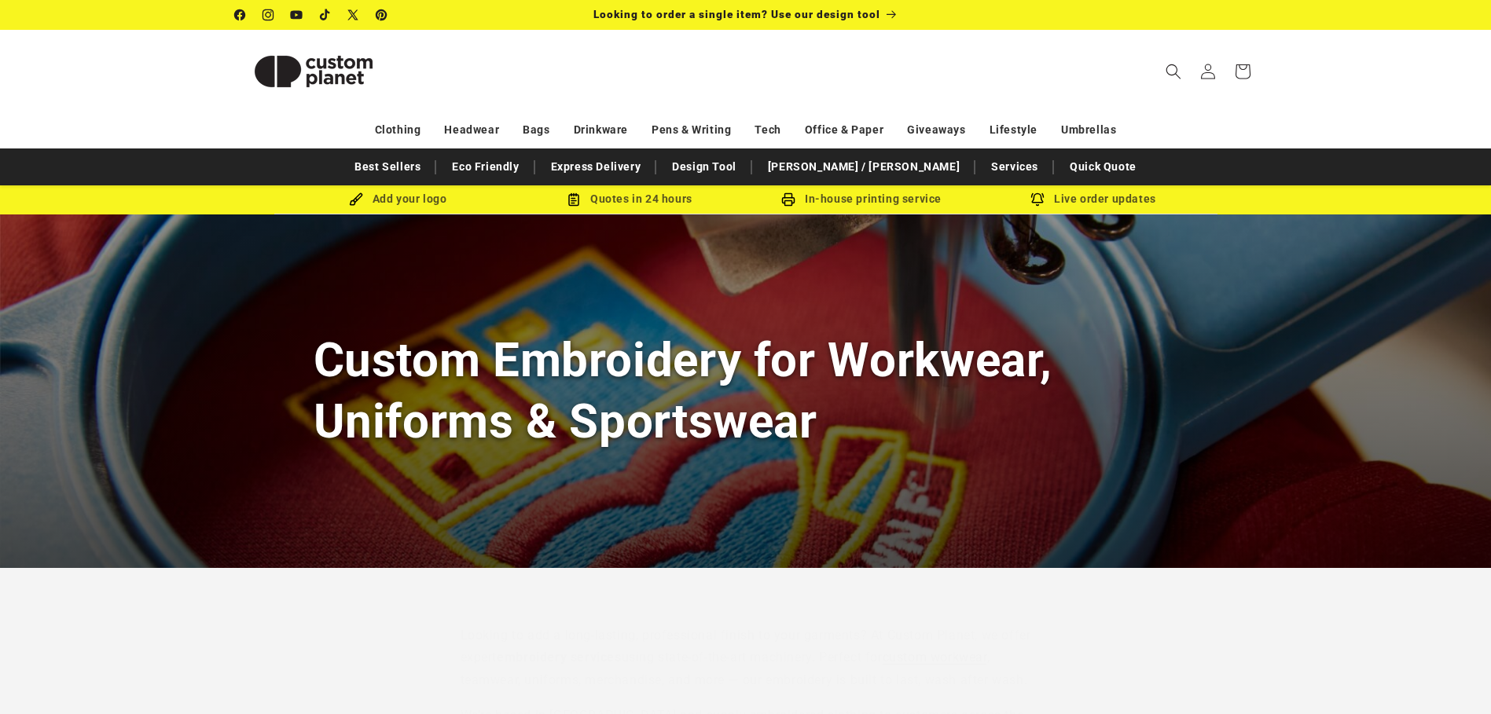 The height and width of the screenshot is (714, 1491). What do you see at coordinates (746, 658) in the screenshot?
I see `p: Looking to add a long-lasting, professional finish to your garments? At Custom Planet, we offer e...` at bounding box center [746, 658].